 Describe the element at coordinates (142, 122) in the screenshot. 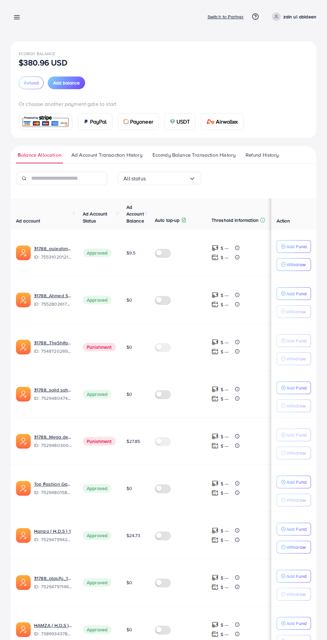

I see `span: Payoneer` at that location.